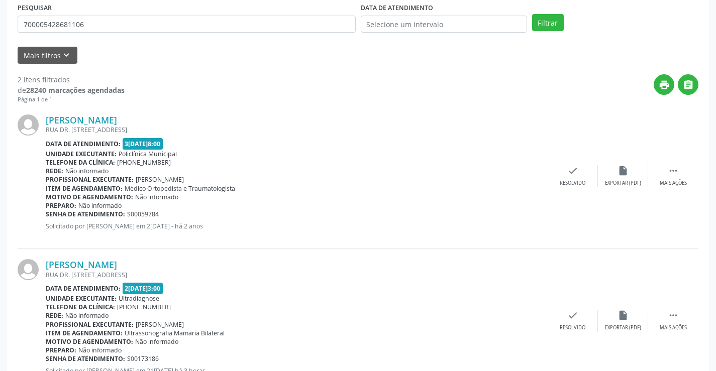  I want to click on span: S00173186, so click(143, 359).